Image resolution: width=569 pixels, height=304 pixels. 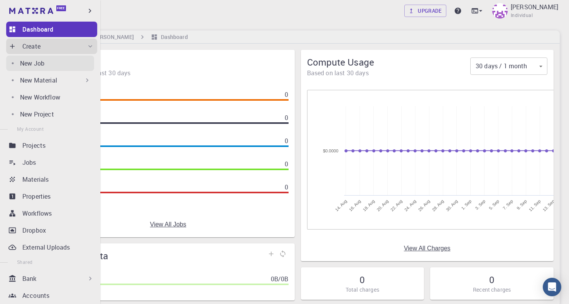 I want to click on p: 0B / 0B, so click(x=280, y=279).